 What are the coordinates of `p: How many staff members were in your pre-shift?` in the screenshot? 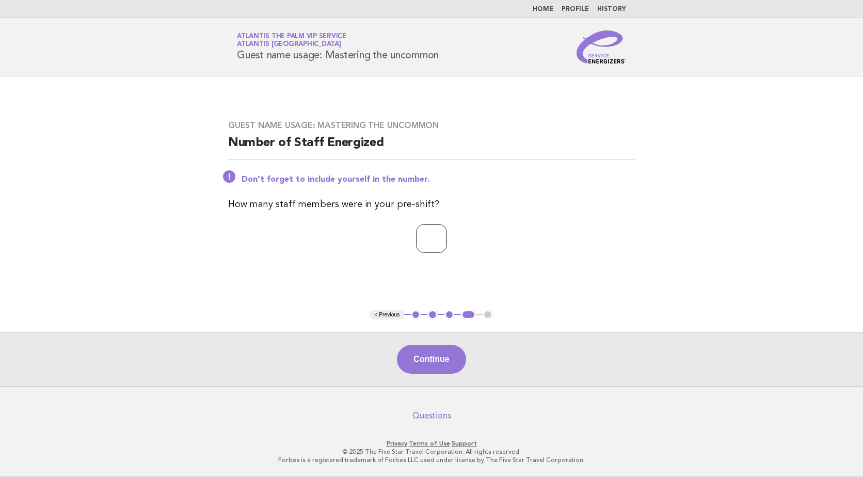 It's located at (431, 204).